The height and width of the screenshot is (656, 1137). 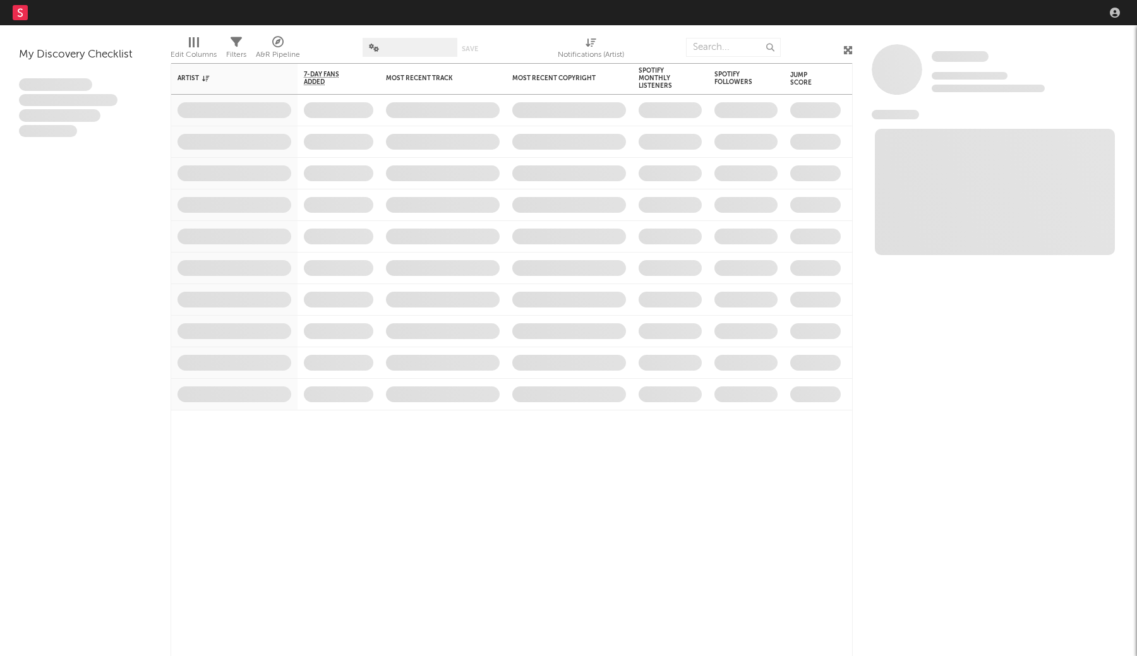 I want to click on div: Spotify Monthly Listeners, so click(x=661, y=78).